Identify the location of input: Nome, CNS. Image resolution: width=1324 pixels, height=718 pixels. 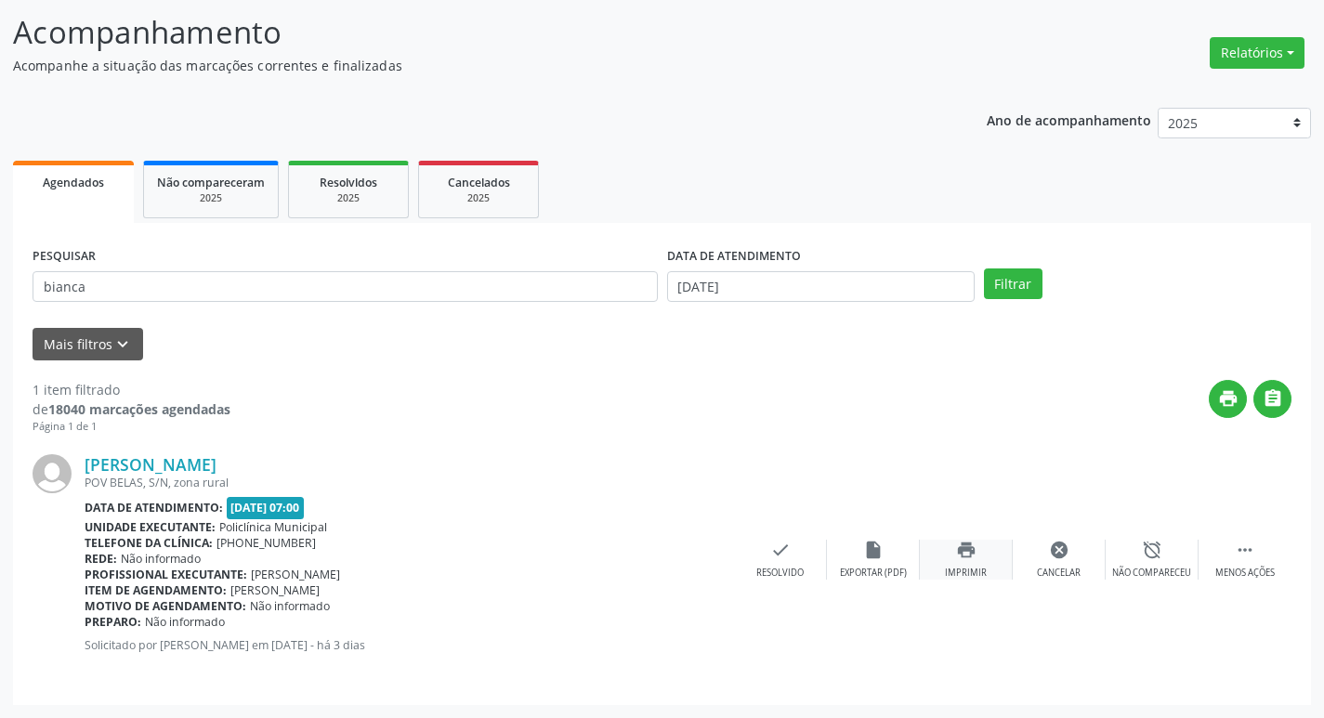
(345, 287).